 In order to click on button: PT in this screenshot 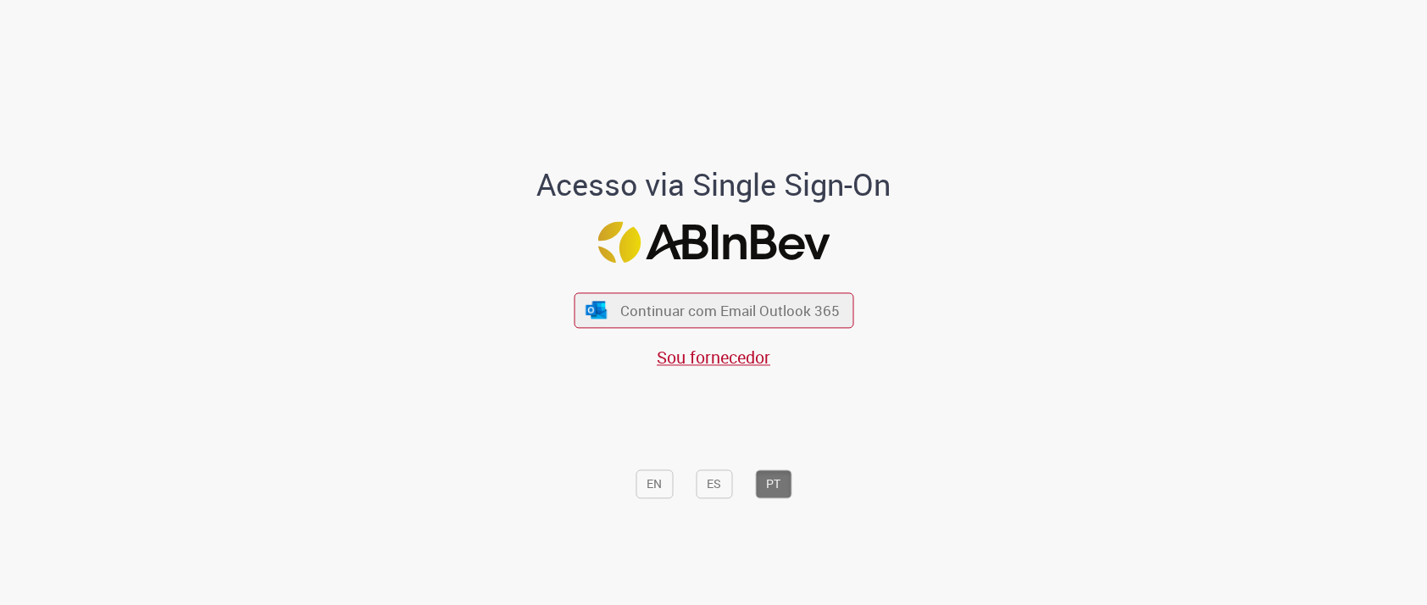, I will do `click(773, 484)`.